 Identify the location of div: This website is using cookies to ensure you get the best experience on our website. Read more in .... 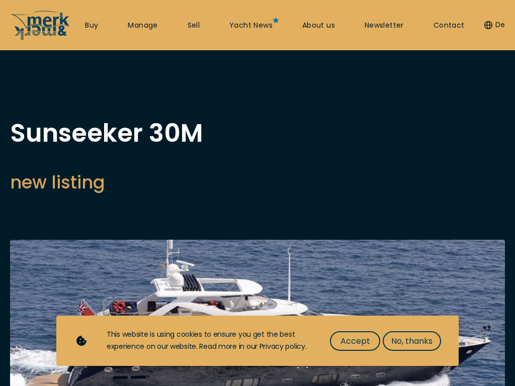
(208, 341).